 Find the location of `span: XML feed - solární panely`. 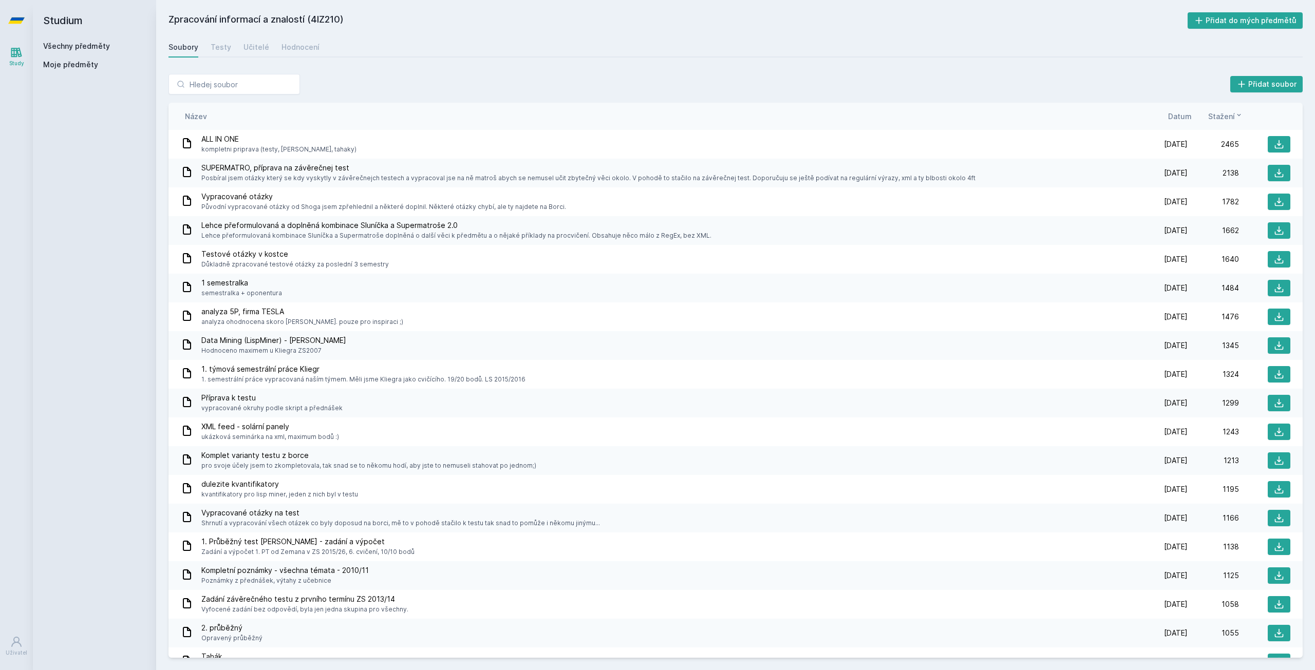

span: XML feed - solární panely is located at coordinates (270, 427).